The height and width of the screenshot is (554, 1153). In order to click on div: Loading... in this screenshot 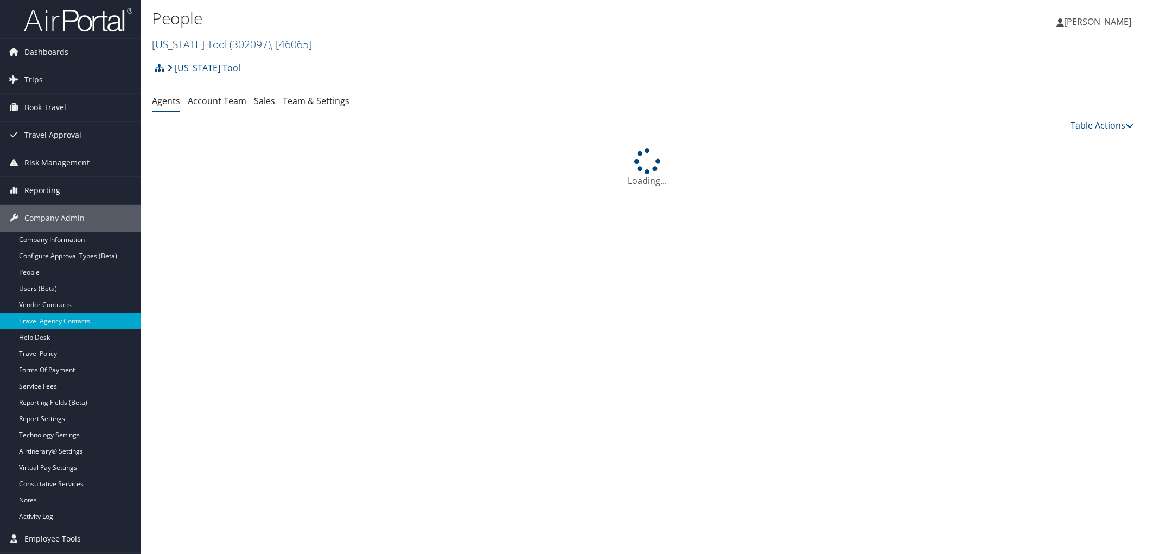, I will do `click(647, 168)`.